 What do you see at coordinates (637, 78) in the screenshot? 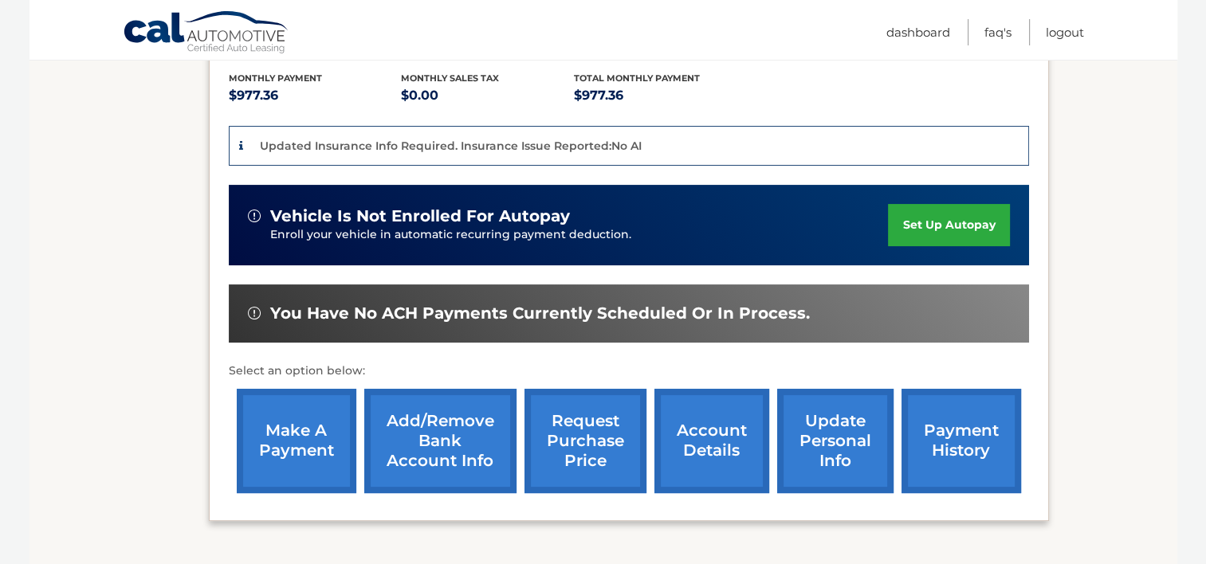
I see `span: Total Monthly Payment` at bounding box center [637, 78].